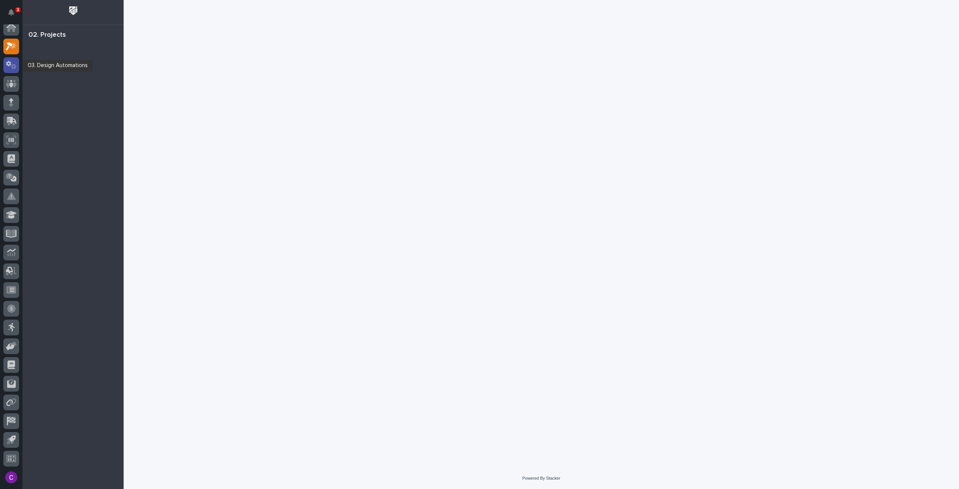 This screenshot has width=959, height=489. I want to click on img: Workspace Logo, so click(73, 10).